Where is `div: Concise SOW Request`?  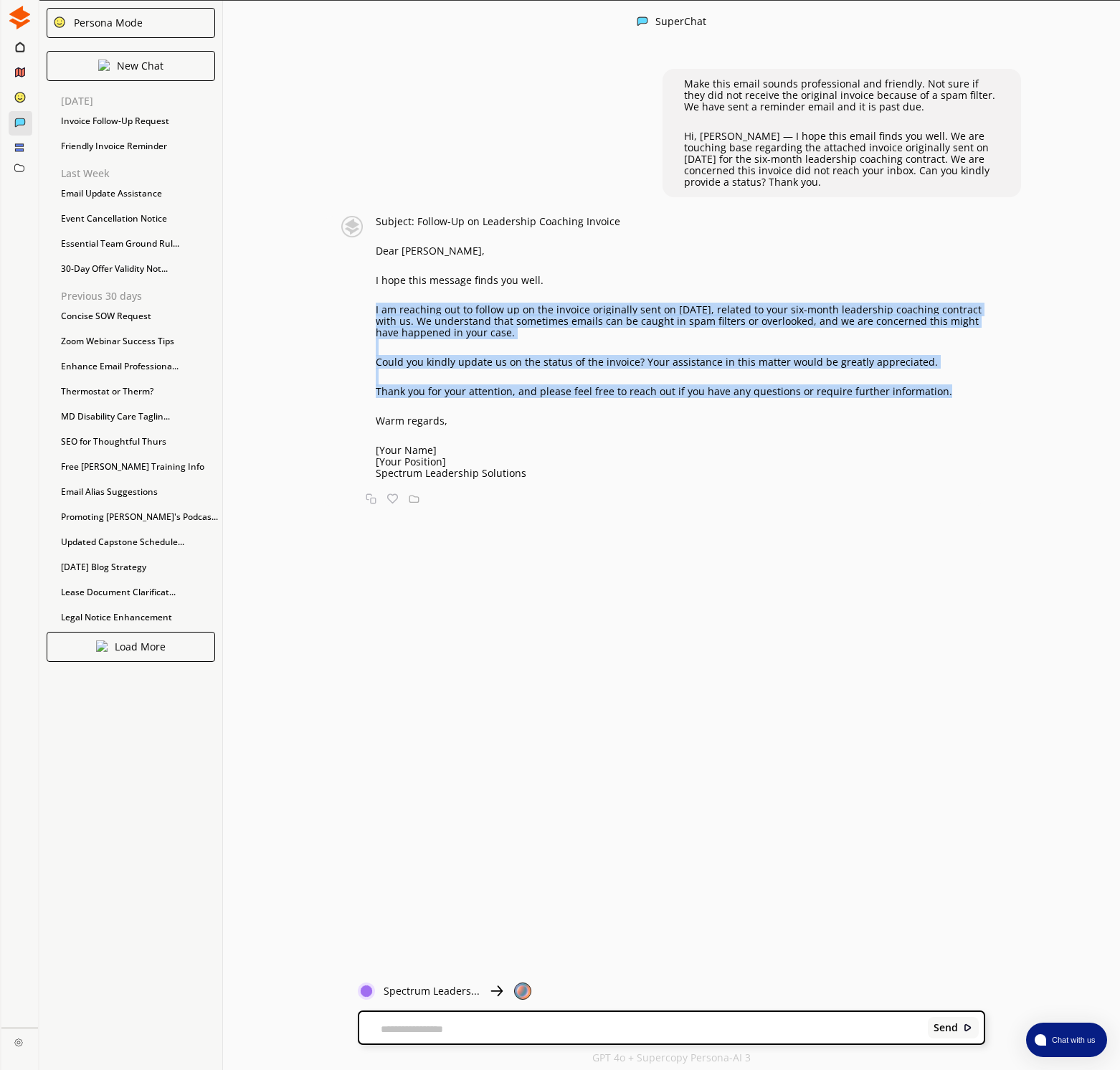 div: Concise SOW Request is located at coordinates (138, 316).